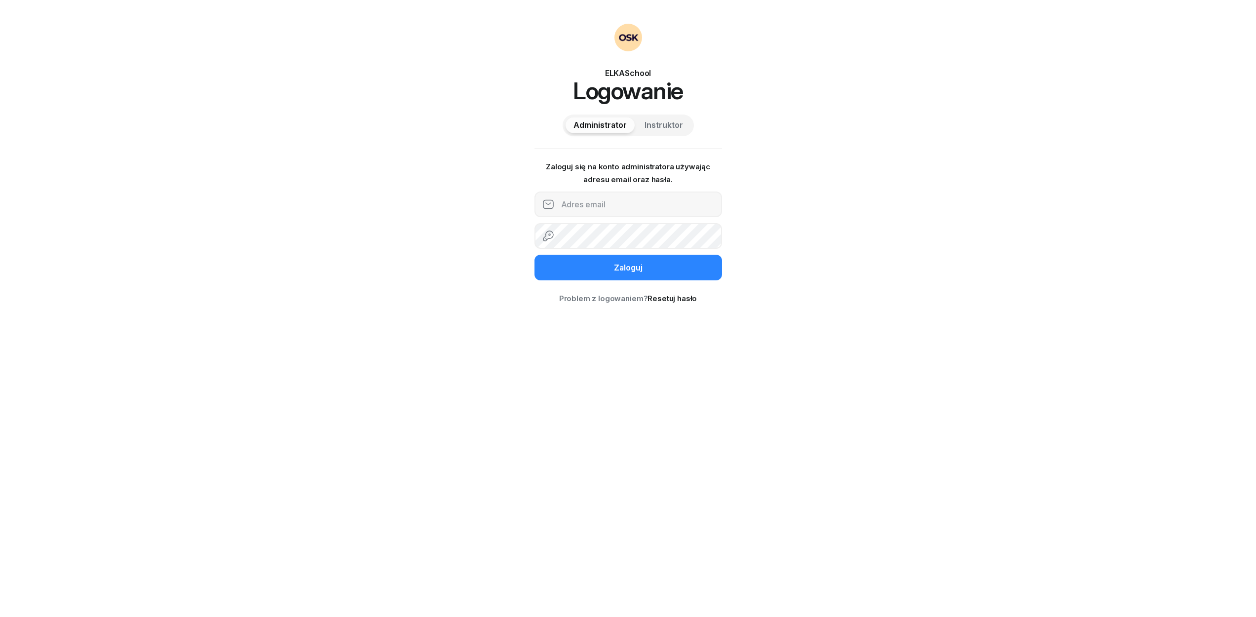 The image size is (1256, 617). I want to click on span: Administrator, so click(600, 125).